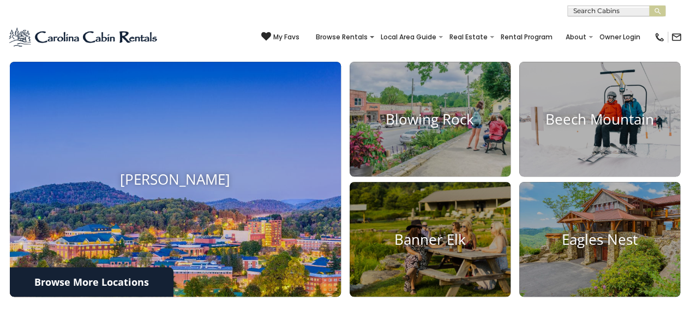 This screenshot has width=690, height=324. What do you see at coordinates (430, 119) in the screenshot?
I see `h4: Blowing Rock` at bounding box center [430, 119].